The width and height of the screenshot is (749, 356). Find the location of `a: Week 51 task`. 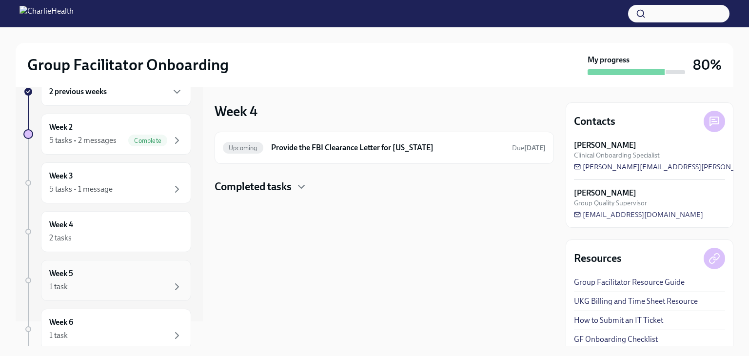

a: Week 51 task is located at coordinates (107, 281).